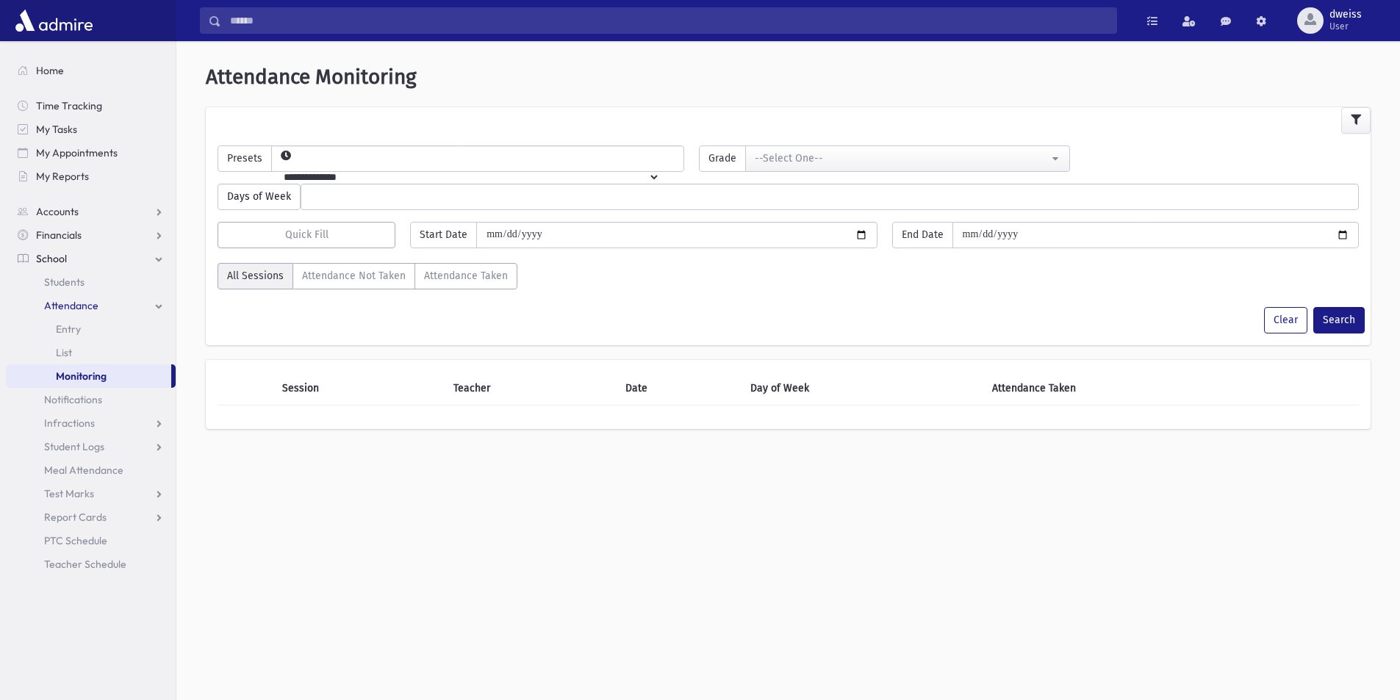 This screenshot has width=1400, height=700. Describe the element at coordinates (51, 259) in the screenshot. I see `span: School` at that location.